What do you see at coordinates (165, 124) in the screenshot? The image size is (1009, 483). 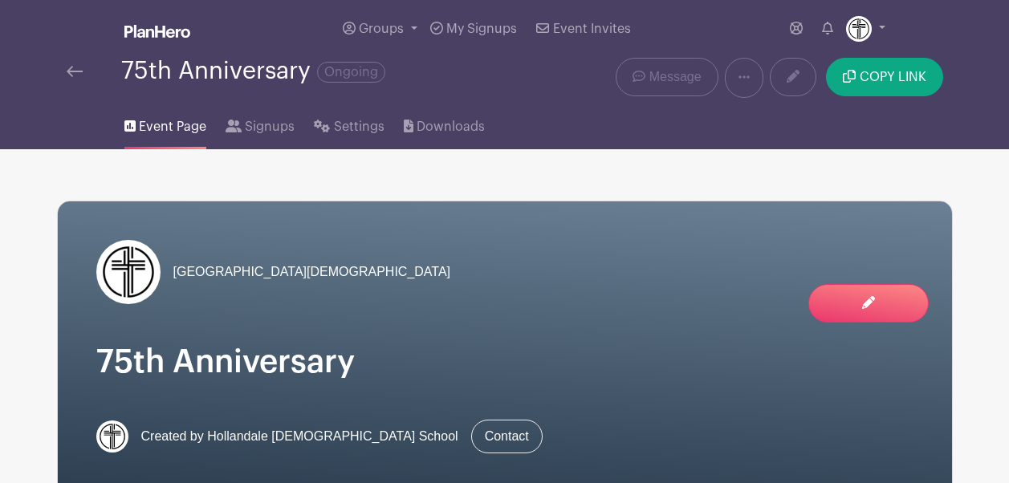 I see `a: Event Page` at bounding box center [165, 124].